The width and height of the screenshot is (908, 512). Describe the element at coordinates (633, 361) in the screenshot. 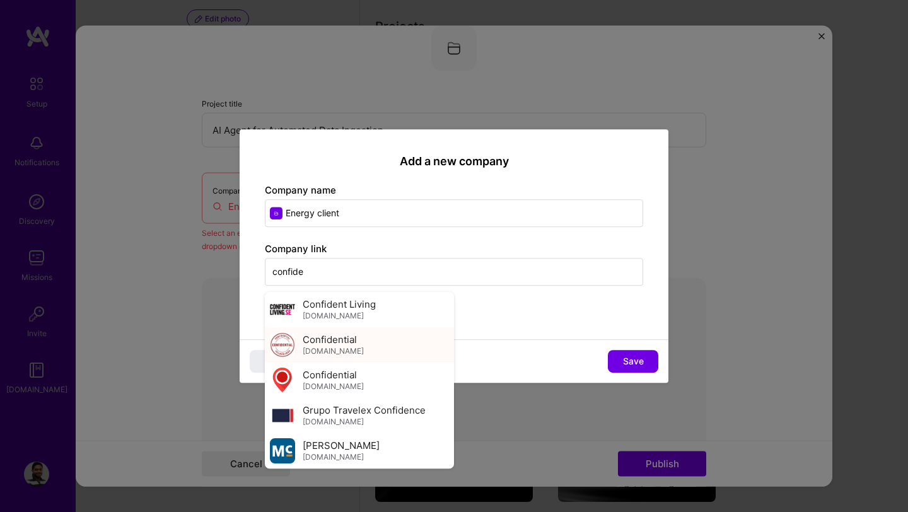

I see `span: Save` at that location.